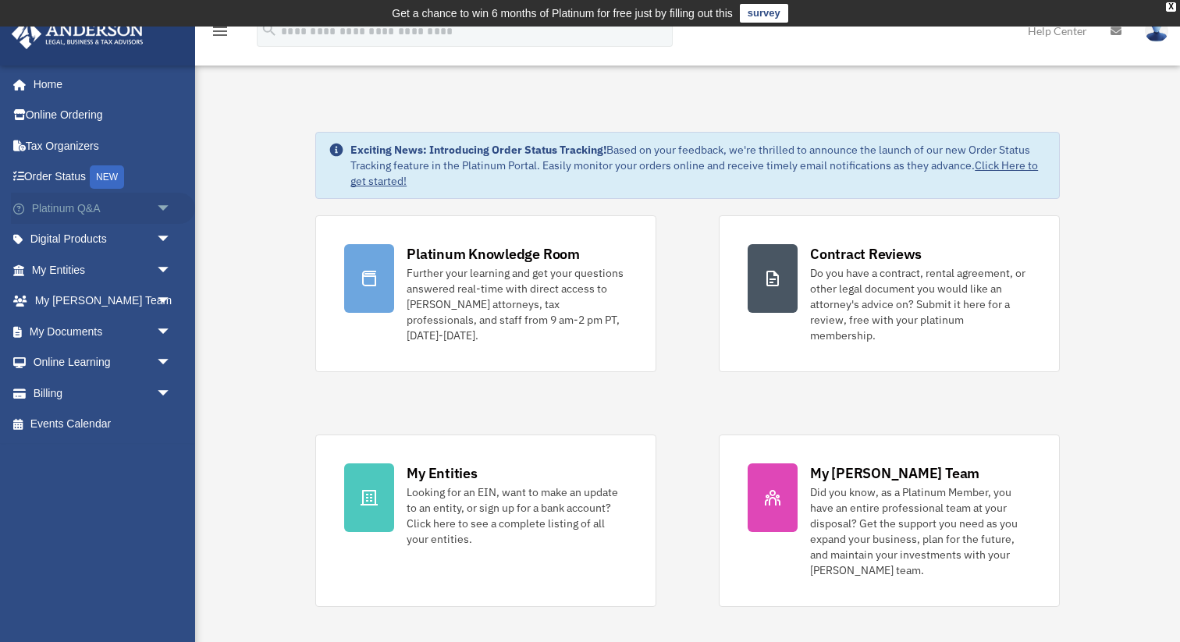 The height and width of the screenshot is (642, 1180). Describe the element at coordinates (517, 304) in the screenshot. I see `div: Further your learning and get your questions answered real-time with direct access to [PERSON_NAM...` at that location.